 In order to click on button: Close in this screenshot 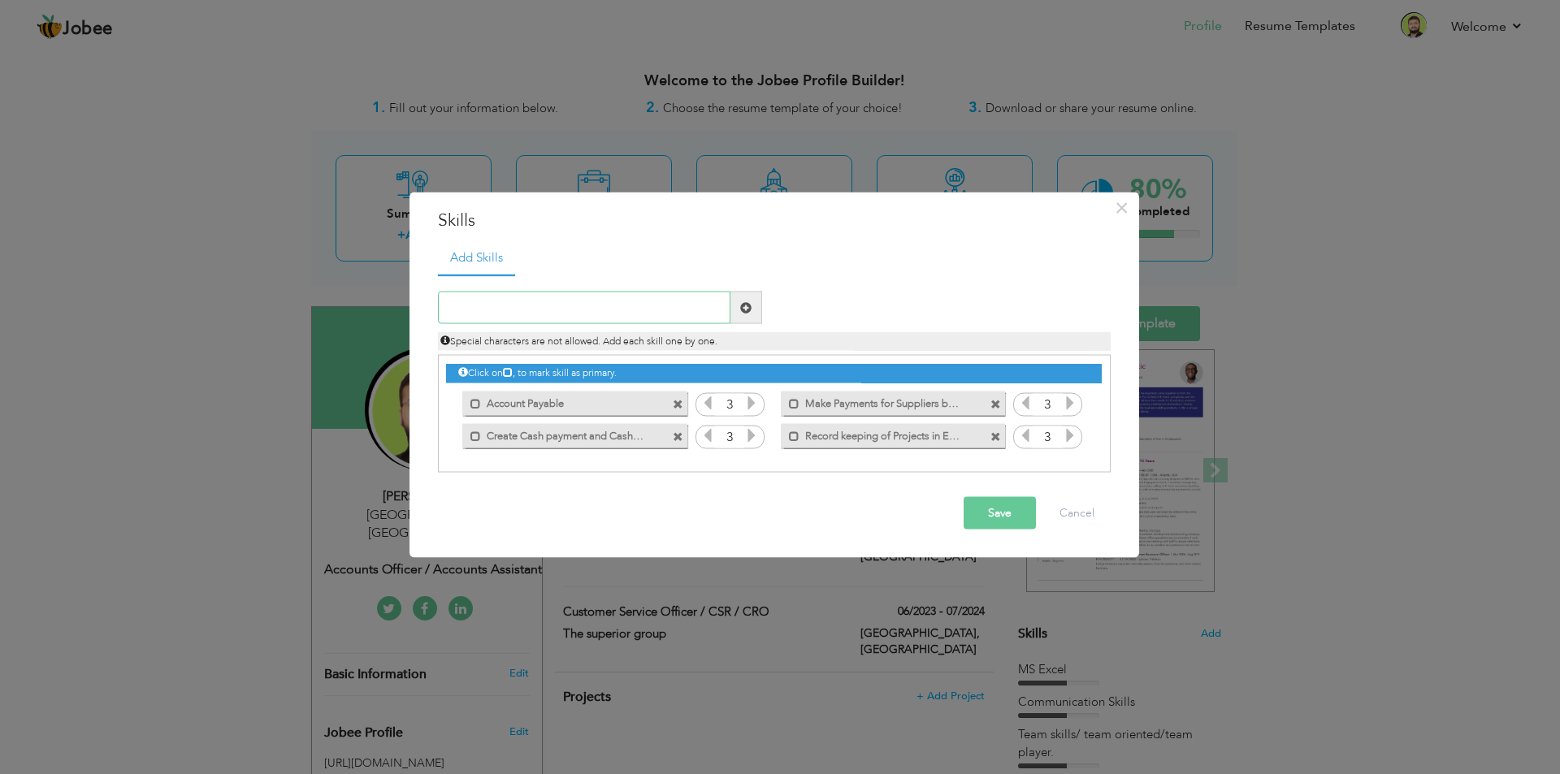, I will do `click(1122, 207)`.